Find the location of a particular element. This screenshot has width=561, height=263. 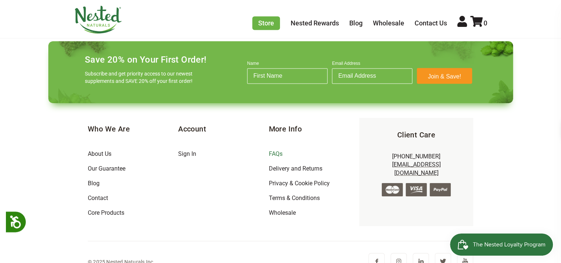

a: Nested Rewards is located at coordinates (315, 23).